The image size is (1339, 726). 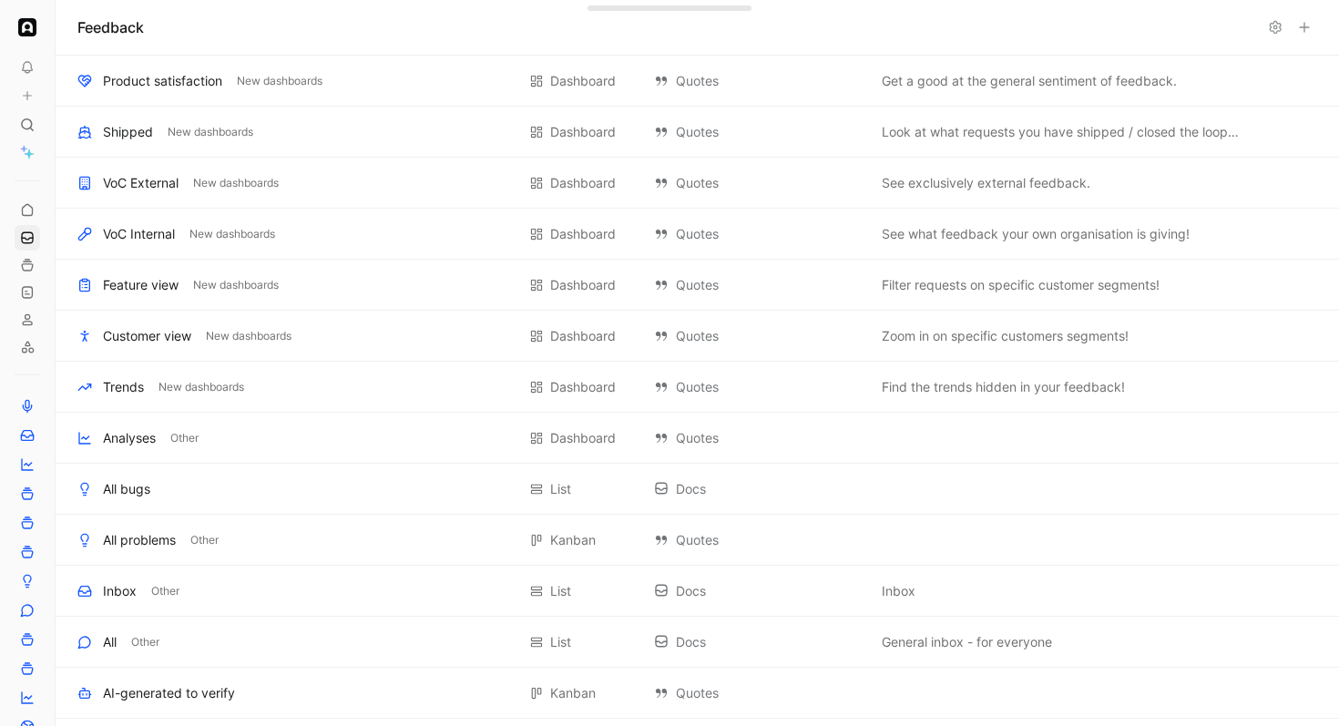 What do you see at coordinates (1020, 285) in the screenshot?
I see `span: Filter requests on specific customer segments!` at bounding box center [1020, 285].